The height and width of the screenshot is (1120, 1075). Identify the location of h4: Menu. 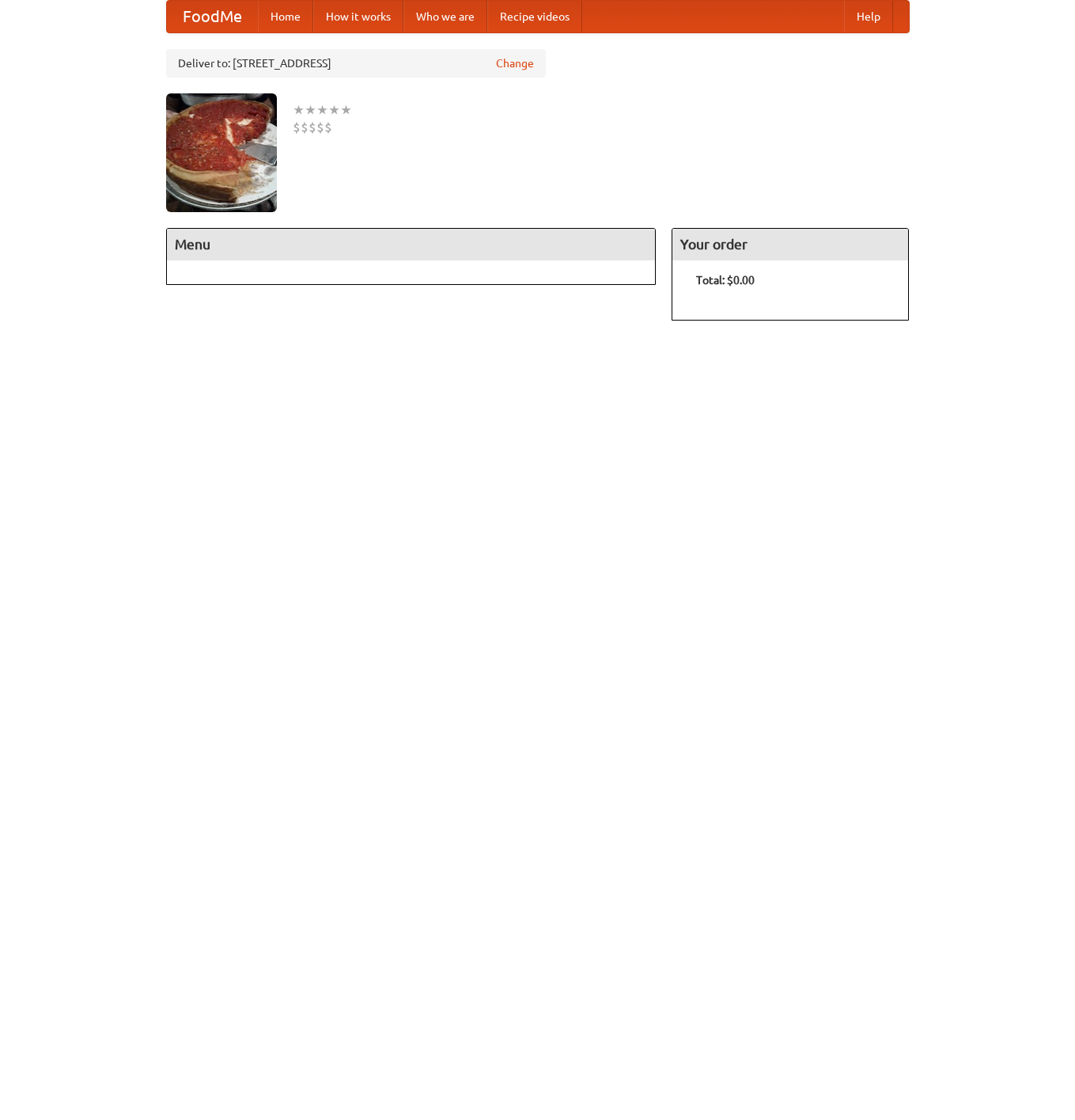
(411, 244).